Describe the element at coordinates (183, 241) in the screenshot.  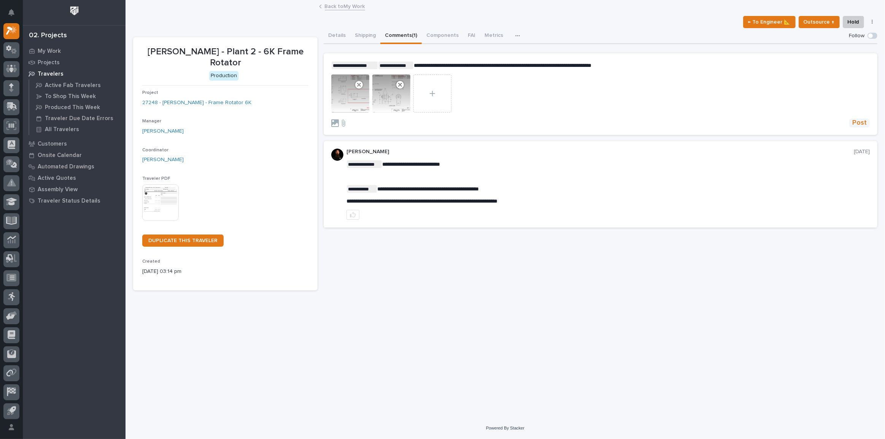
I see `span: DUPLICATE THIS TRAVELER` at that location.